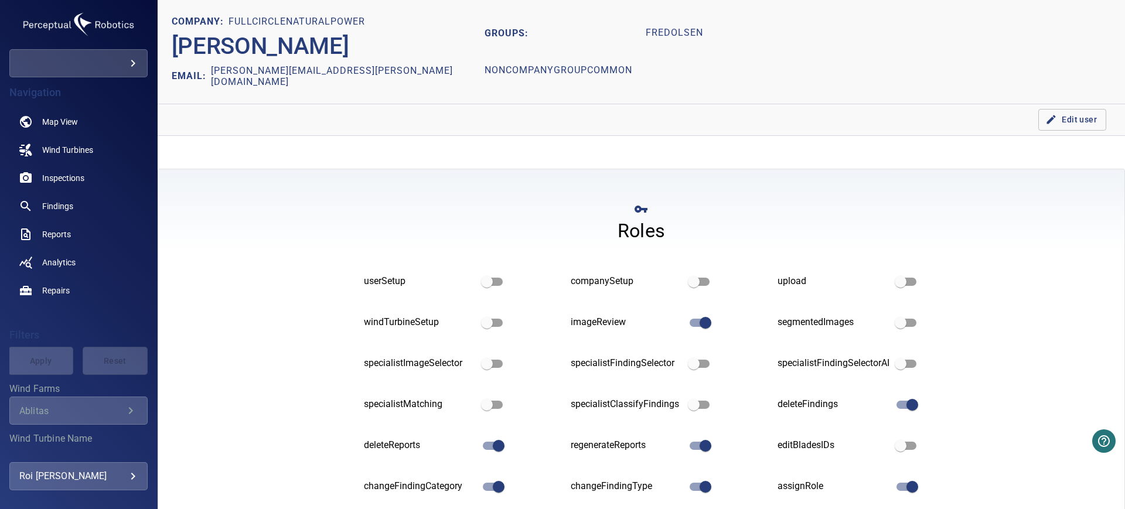  Describe the element at coordinates (78, 63) in the screenshot. I see `div: galventus` at that location.